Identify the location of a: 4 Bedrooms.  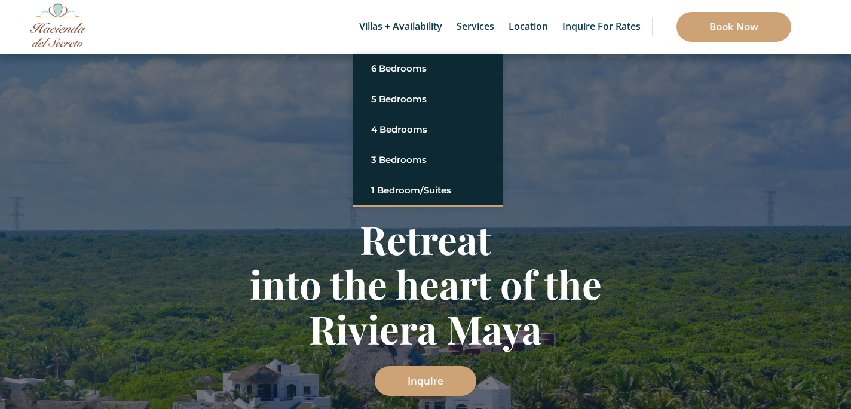
(428, 130).